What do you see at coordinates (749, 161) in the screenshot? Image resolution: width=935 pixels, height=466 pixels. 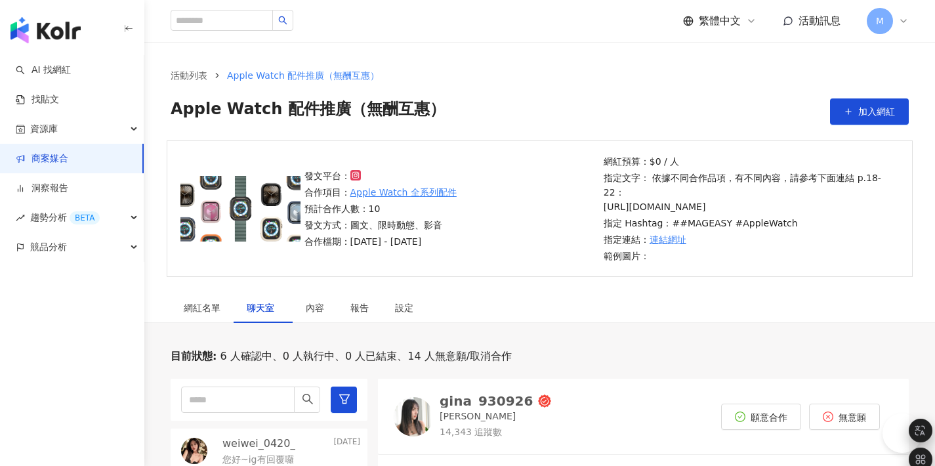 I see `p: 網紅預算：$0 / 人` at bounding box center [749, 161].